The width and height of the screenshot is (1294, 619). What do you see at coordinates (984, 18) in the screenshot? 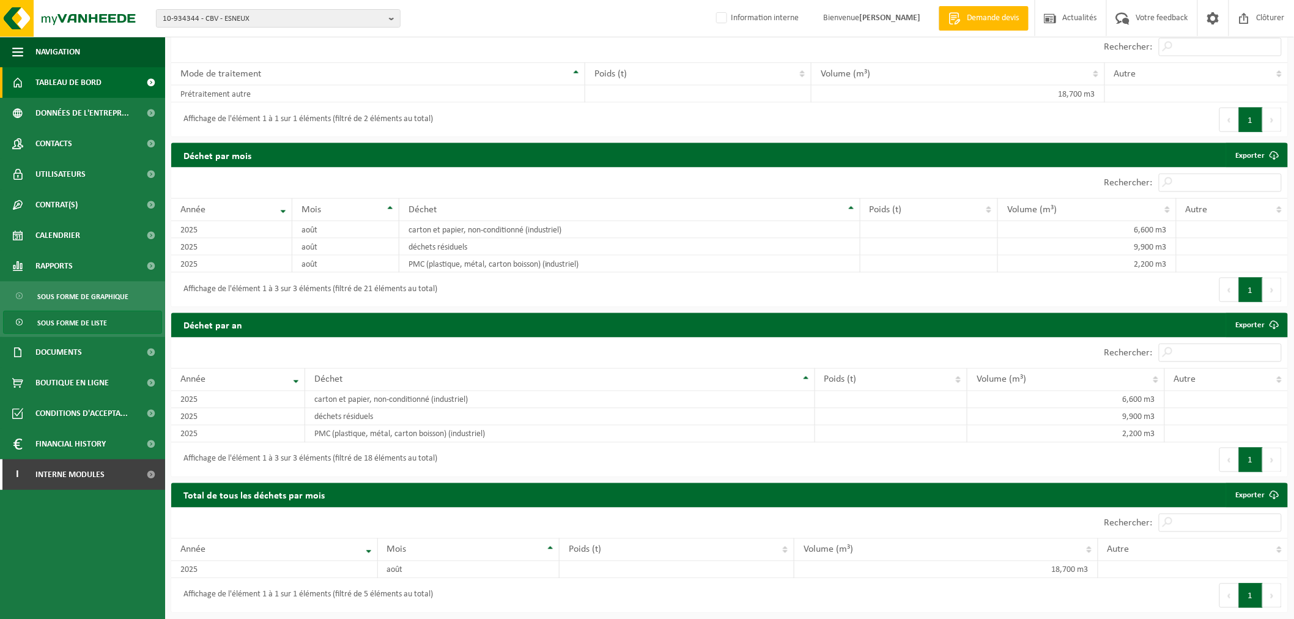
I see `a: Demande devis` at bounding box center [984, 18].